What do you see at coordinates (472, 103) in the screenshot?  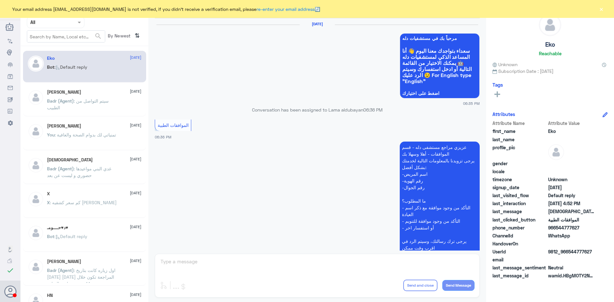 I see `span: 06:35 PM` at bounding box center [472, 103].